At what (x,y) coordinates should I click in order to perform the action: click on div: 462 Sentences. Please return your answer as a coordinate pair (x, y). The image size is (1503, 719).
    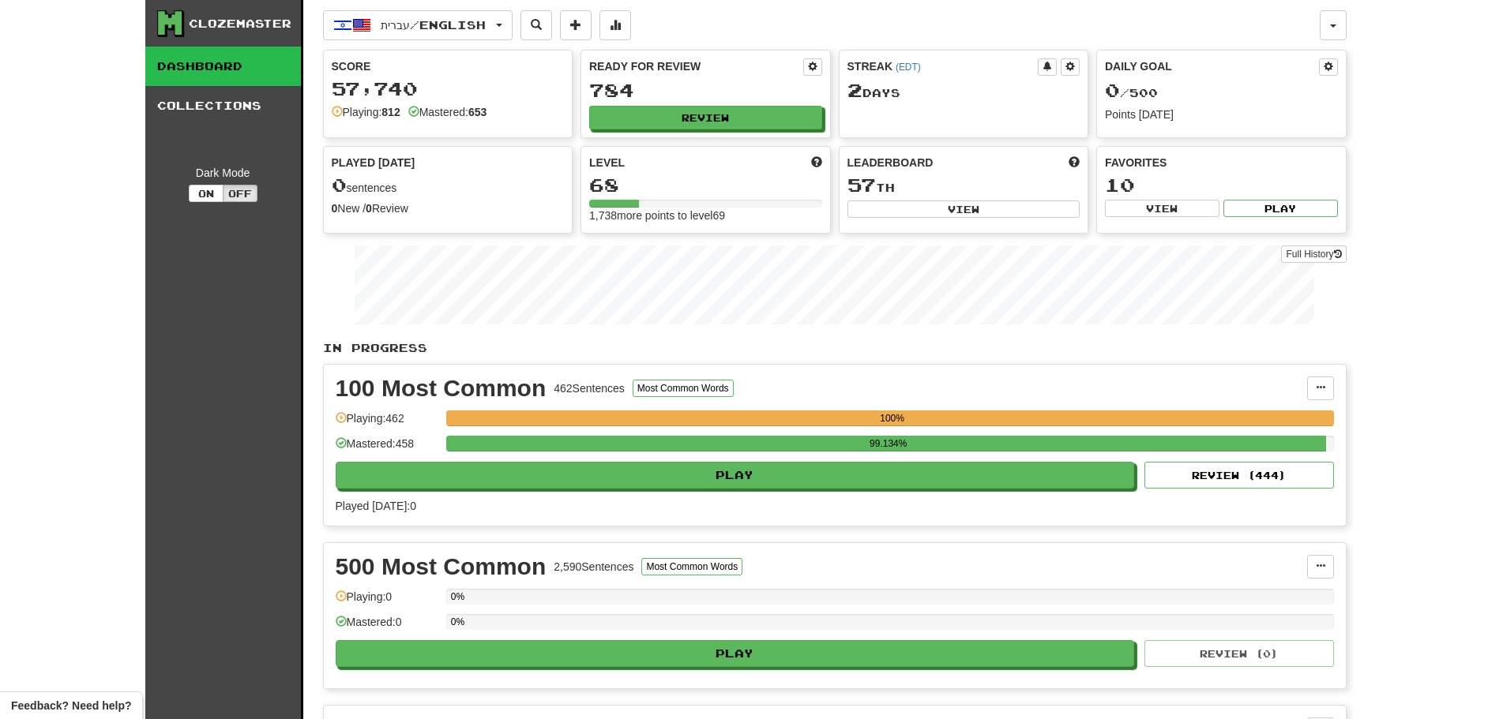
    Looking at the image, I should click on (589, 388).